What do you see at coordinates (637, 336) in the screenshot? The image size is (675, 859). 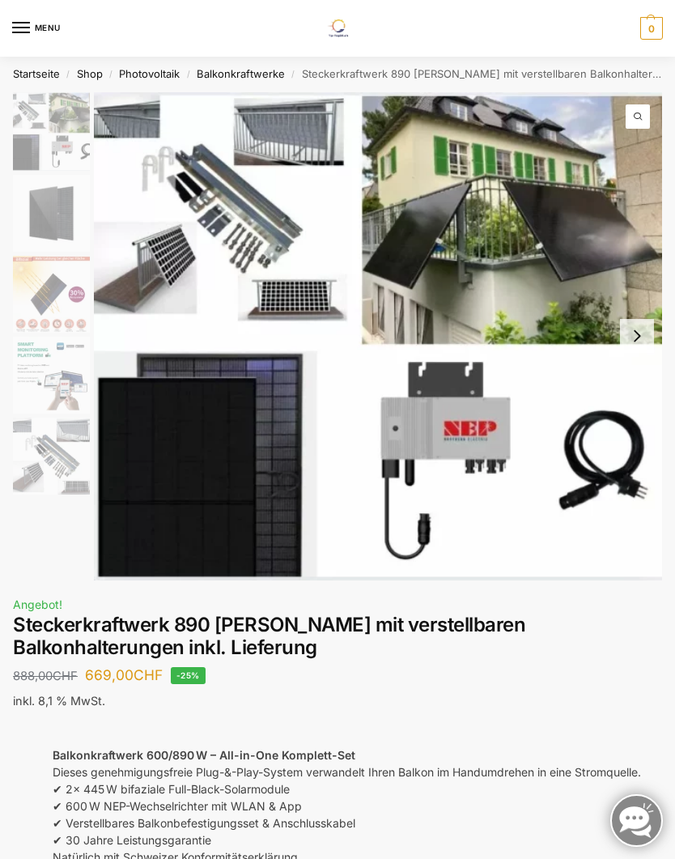 I see `button: Next slide` at bounding box center [637, 336].